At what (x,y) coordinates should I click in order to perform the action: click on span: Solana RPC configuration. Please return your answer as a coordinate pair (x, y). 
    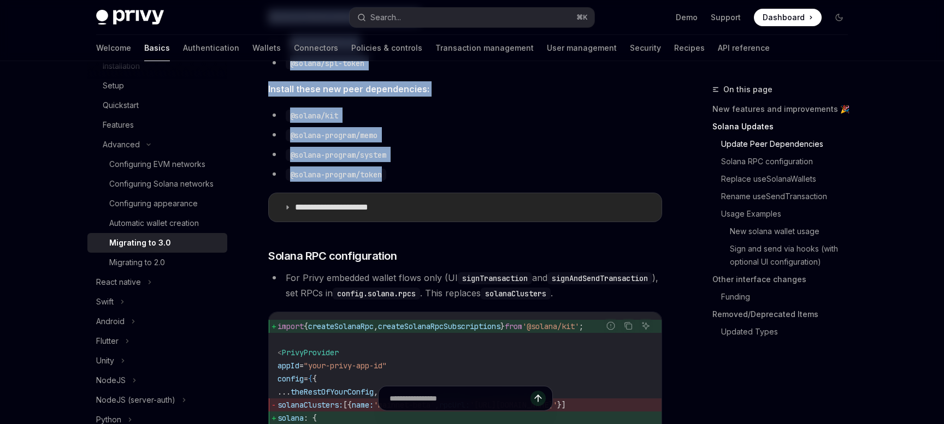
    Looking at the image, I should click on (332, 256).